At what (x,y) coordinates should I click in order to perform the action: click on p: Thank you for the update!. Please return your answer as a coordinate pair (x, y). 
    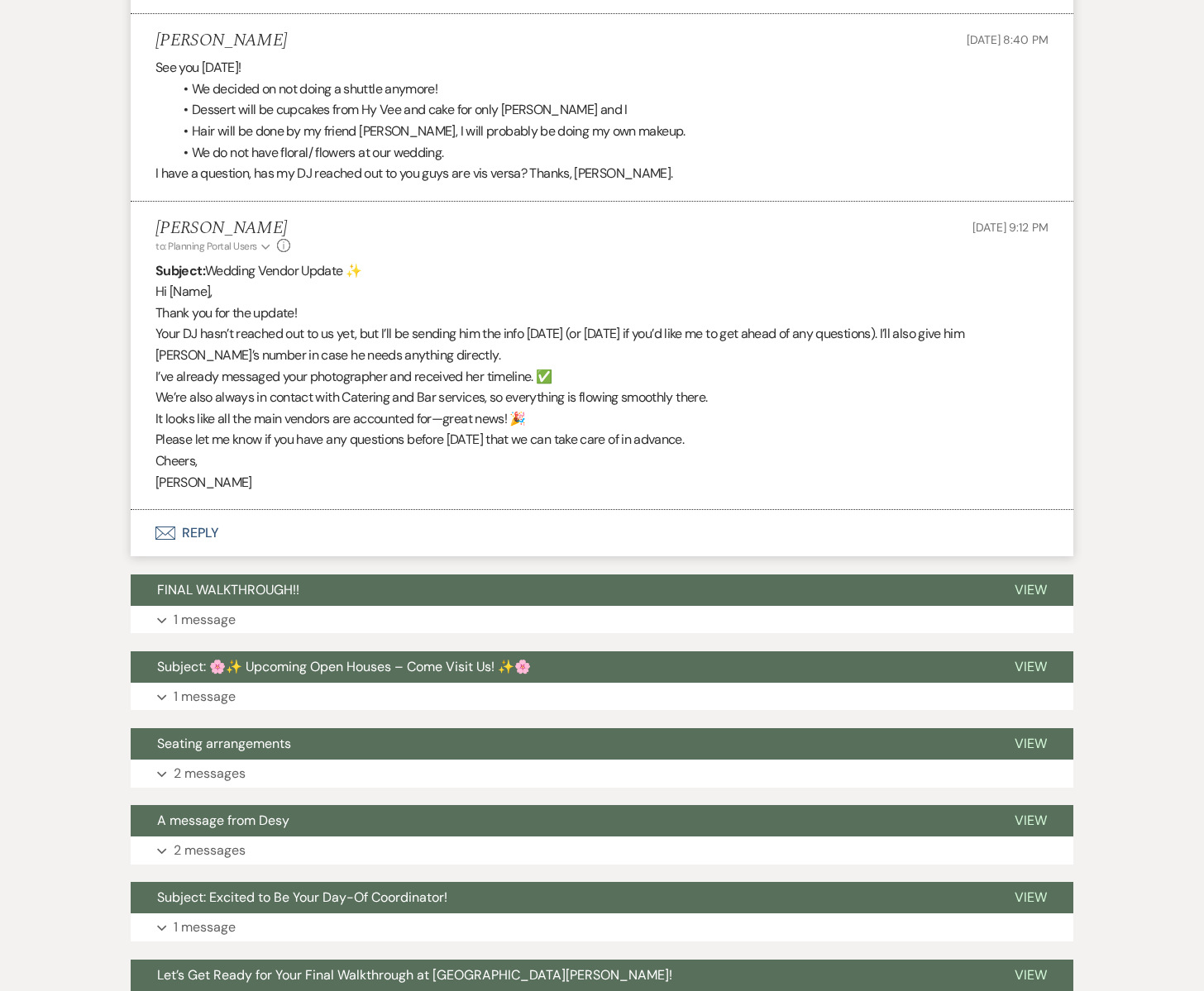
    Looking at the image, I should click on (602, 314).